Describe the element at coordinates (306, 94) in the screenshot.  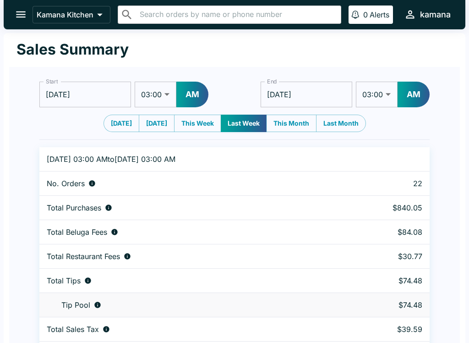
I see `input: Choose date, selected date is Aug 10, 2025` at that location.